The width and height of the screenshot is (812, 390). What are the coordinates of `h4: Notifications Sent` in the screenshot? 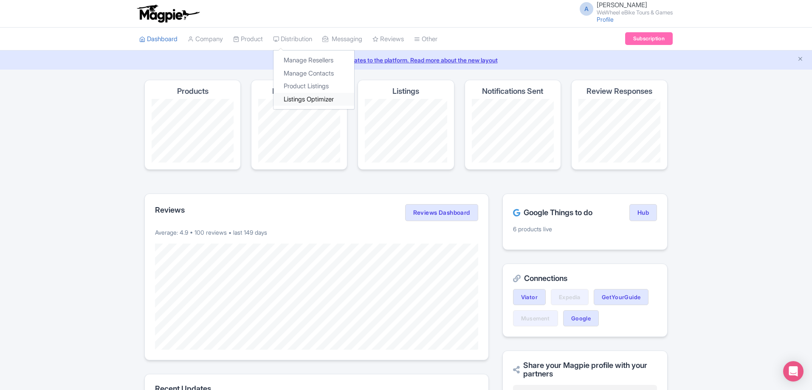 It's located at (512, 91).